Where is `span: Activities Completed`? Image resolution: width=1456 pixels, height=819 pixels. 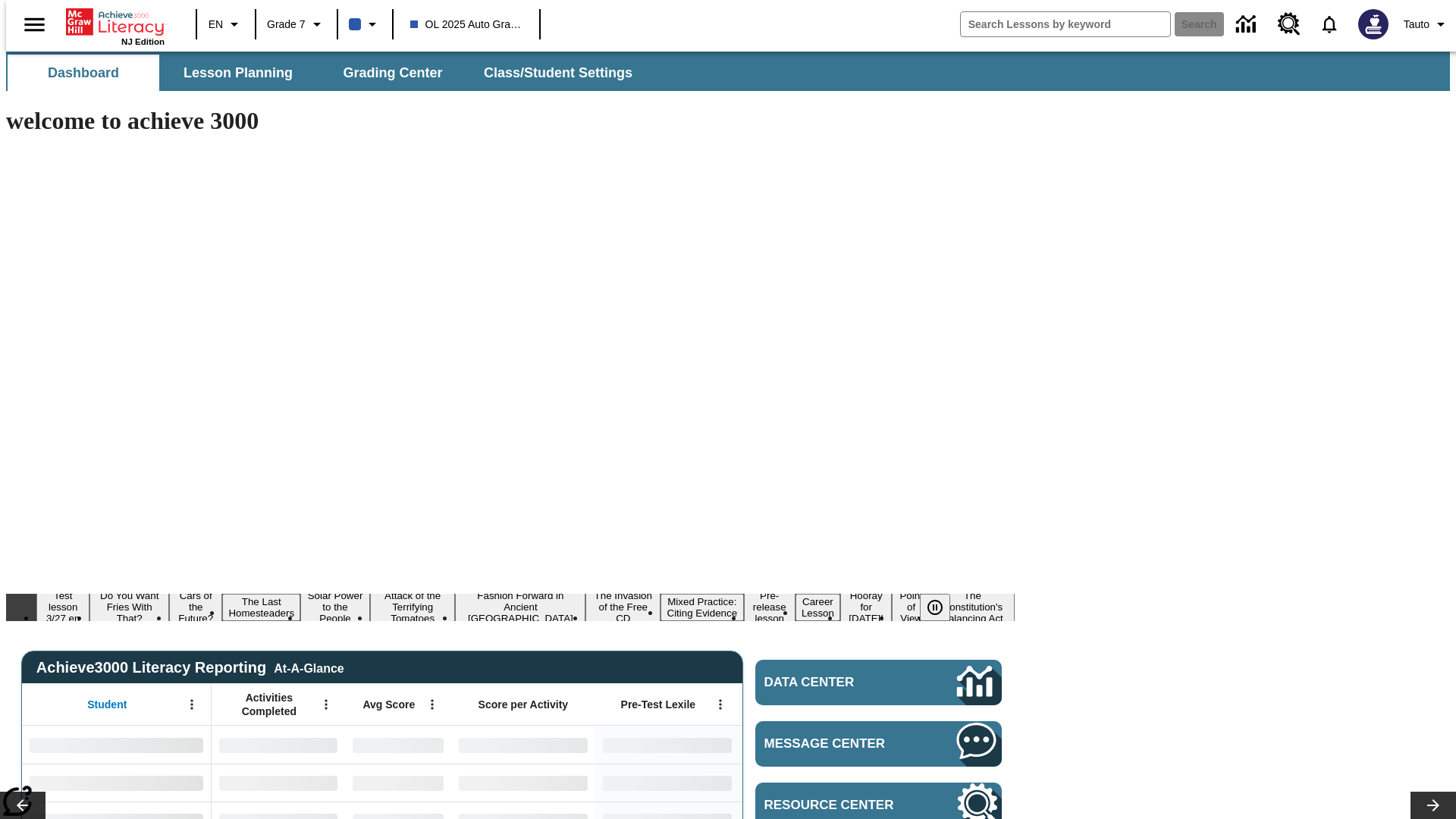
span: Activities Completed is located at coordinates (269, 705).